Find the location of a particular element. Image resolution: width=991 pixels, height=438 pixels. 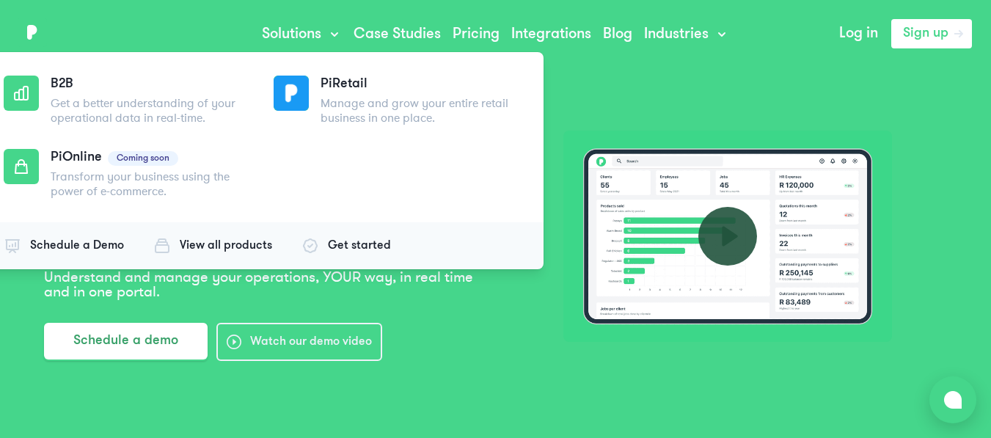

img: PiCortex is located at coordinates (32, 32).